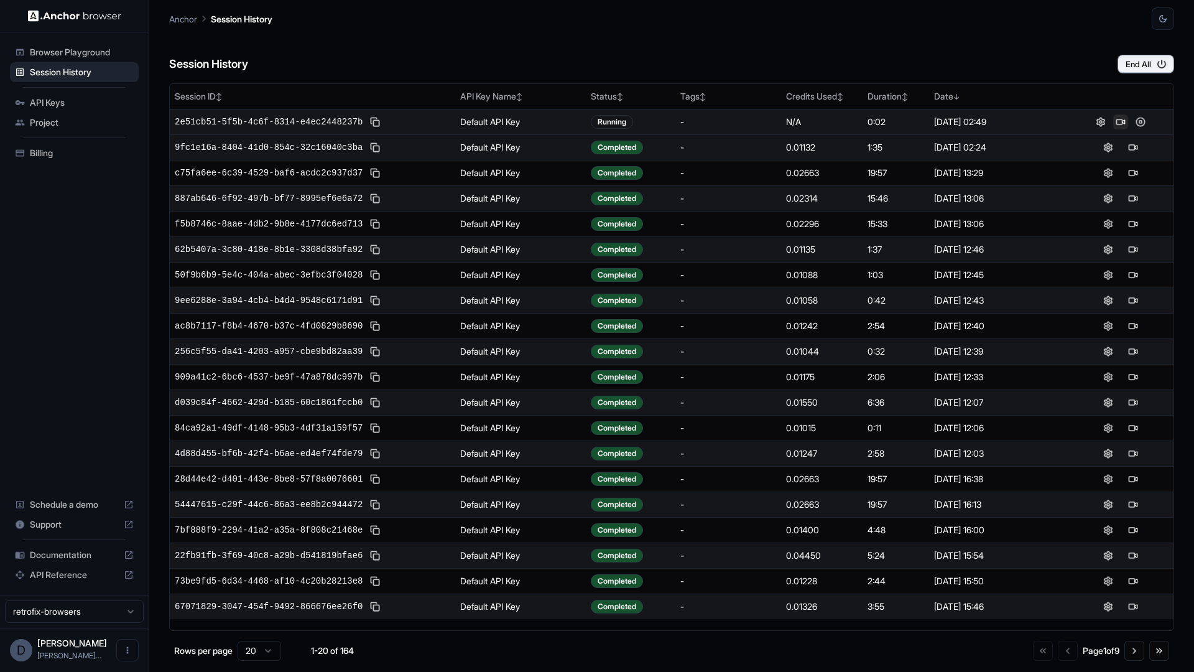 Image resolution: width=1194 pixels, height=672 pixels. I want to click on span: f5b8746c-8aae-4db2-9b8e-4177dc6ed713, so click(269, 224).